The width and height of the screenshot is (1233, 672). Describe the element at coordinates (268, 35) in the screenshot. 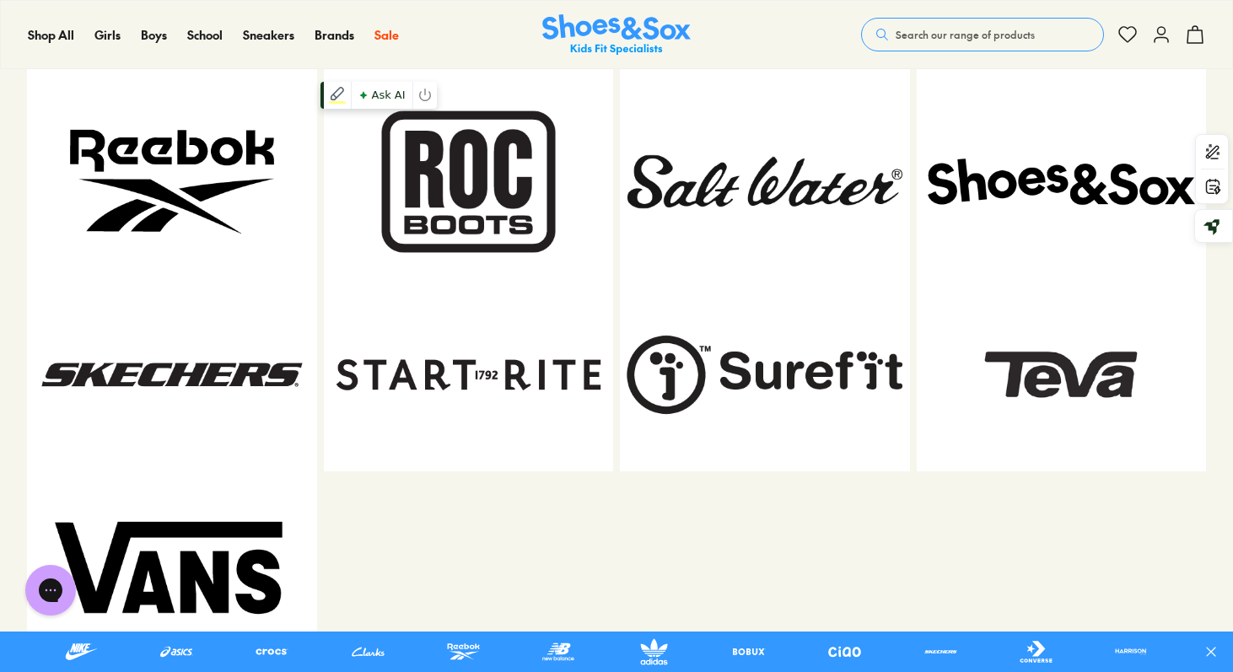

I see `span: Sneakers` at that location.